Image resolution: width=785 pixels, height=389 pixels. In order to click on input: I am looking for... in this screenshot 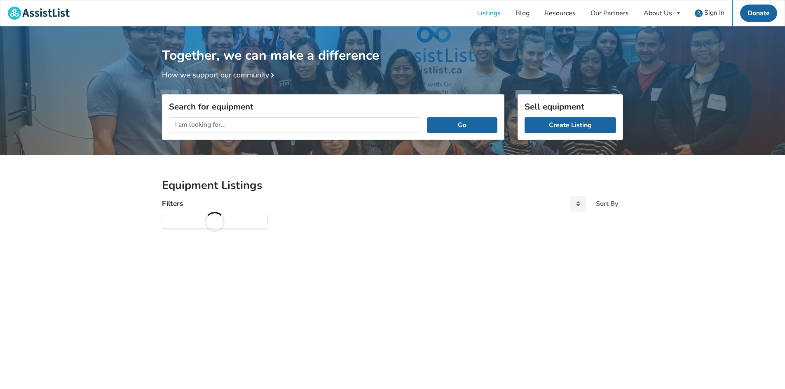, I will do `click(294, 125)`.